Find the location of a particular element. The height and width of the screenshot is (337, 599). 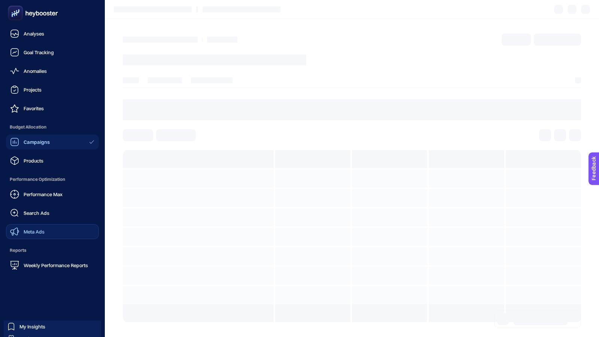

span: Meta Ads is located at coordinates (34, 232).